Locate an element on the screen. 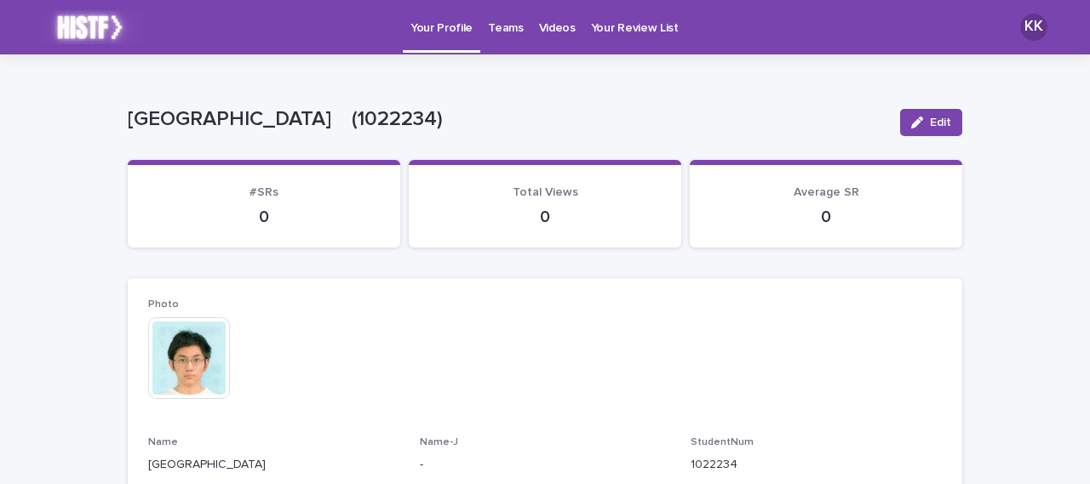 The image size is (1090, 484). button: Edit is located at coordinates (931, 123).